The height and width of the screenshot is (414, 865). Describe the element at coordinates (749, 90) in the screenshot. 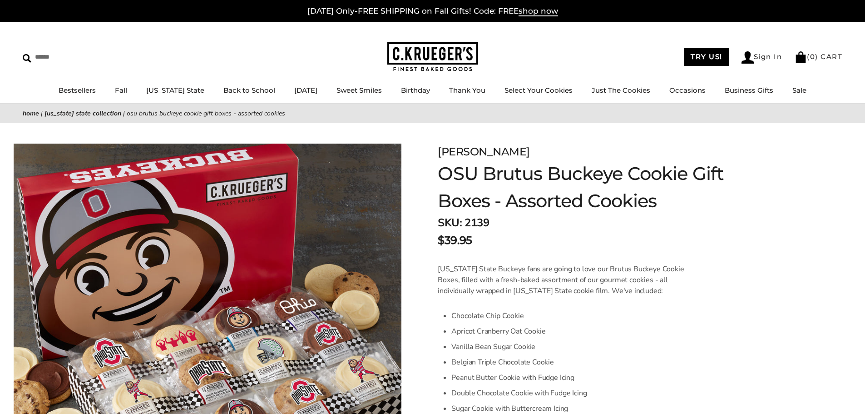

I see `a: Business Gifts` at that location.